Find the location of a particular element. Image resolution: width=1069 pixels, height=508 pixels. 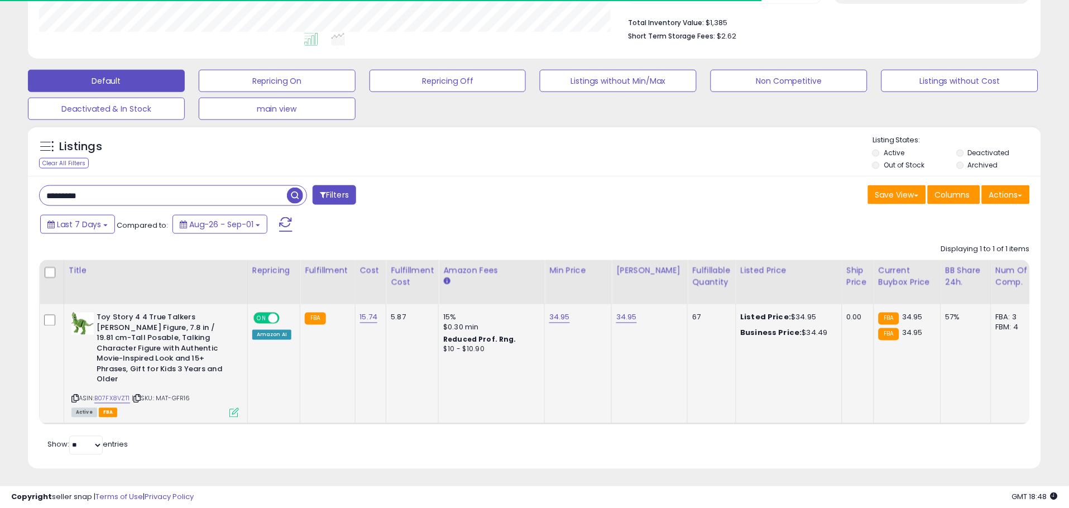

div: Amazon Fees is located at coordinates (491, 270).